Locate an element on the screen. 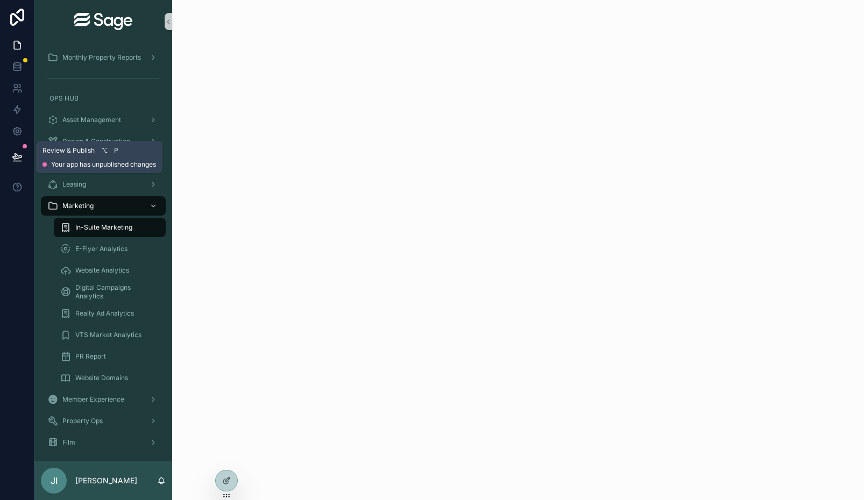 The width and height of the screenshot is (864, 500). span: JI is located at coordinates (54, 481).